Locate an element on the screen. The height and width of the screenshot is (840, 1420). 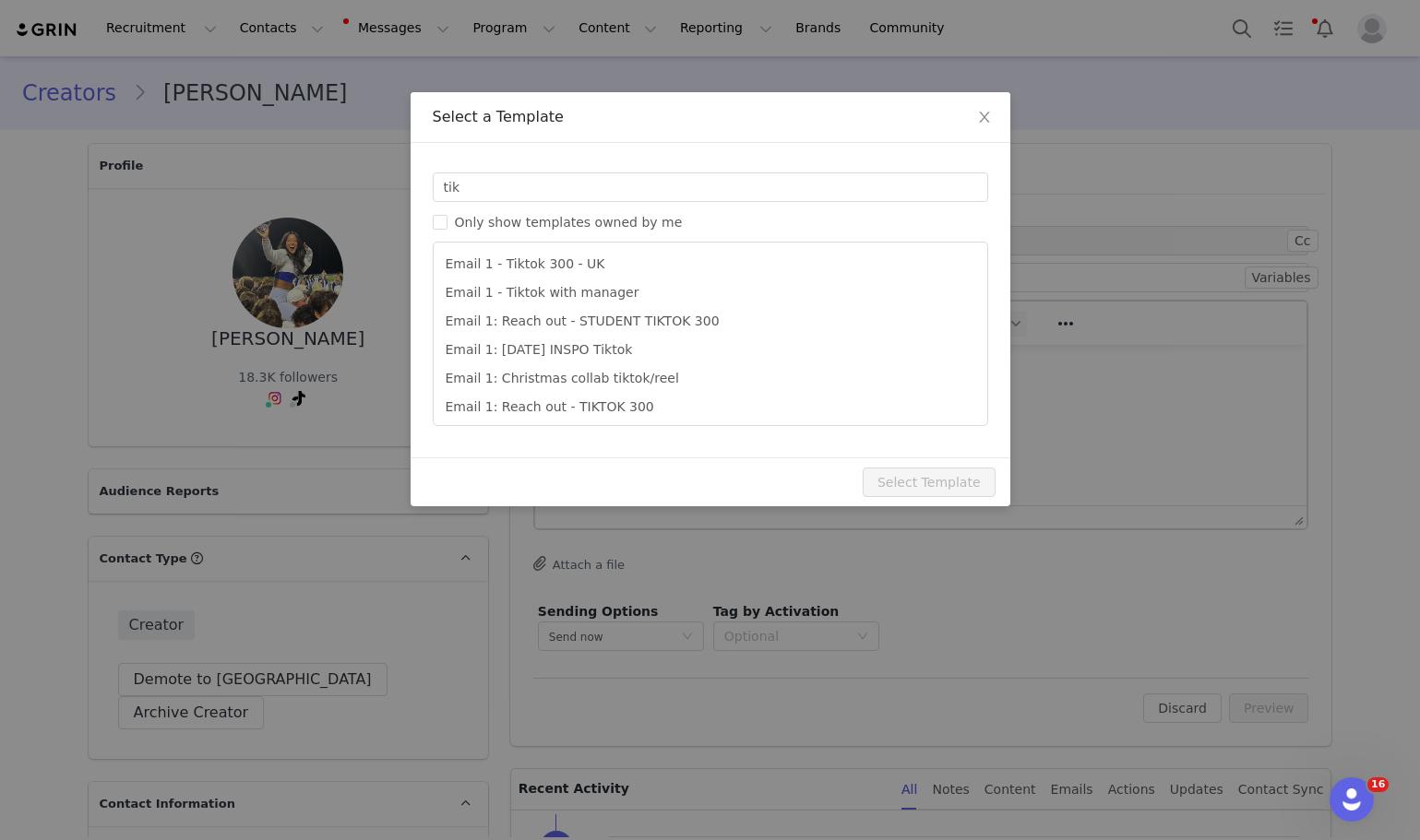
li: Email 3 (NEW): Discount code + reminder of posting requirements TIKTOK is located at coordinates (710, 435).